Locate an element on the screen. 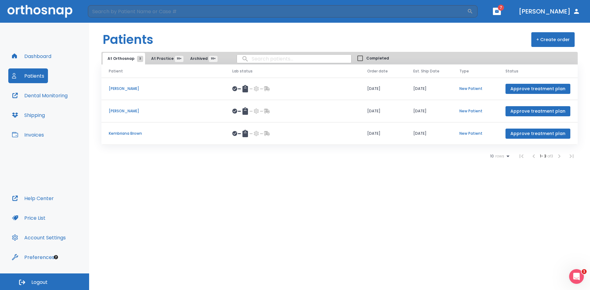 The image size is (590, 290). button: Dashboard is located at coordinates (32, 56).